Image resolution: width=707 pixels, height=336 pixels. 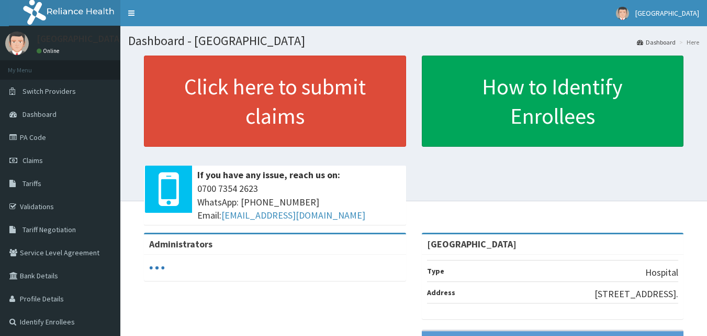 I want to click on a: How to Identify Enrollees, so click(x=553, y=101).